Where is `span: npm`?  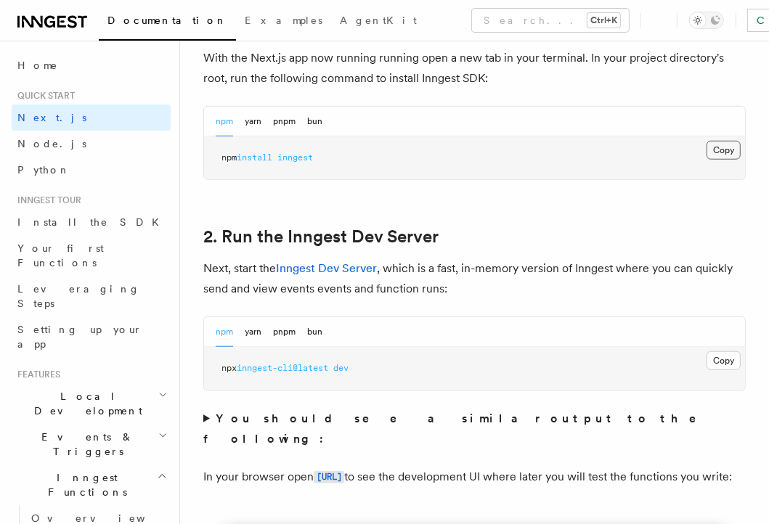
span: npm is located at coordinates (229, 158).